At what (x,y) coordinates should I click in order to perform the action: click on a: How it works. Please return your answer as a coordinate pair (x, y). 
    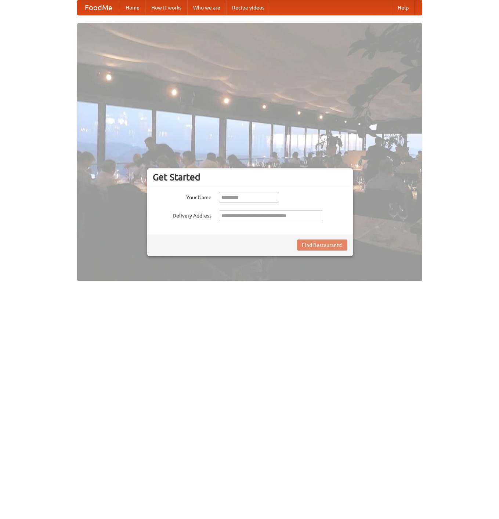
    Looking at the image, I should click on (166, 8).